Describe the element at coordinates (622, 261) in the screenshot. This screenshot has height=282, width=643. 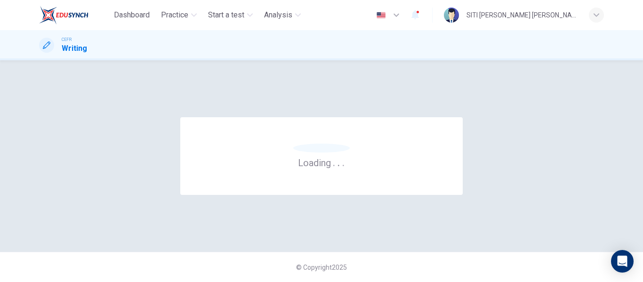
I see `div: Open Intercom Messenger` at that location.